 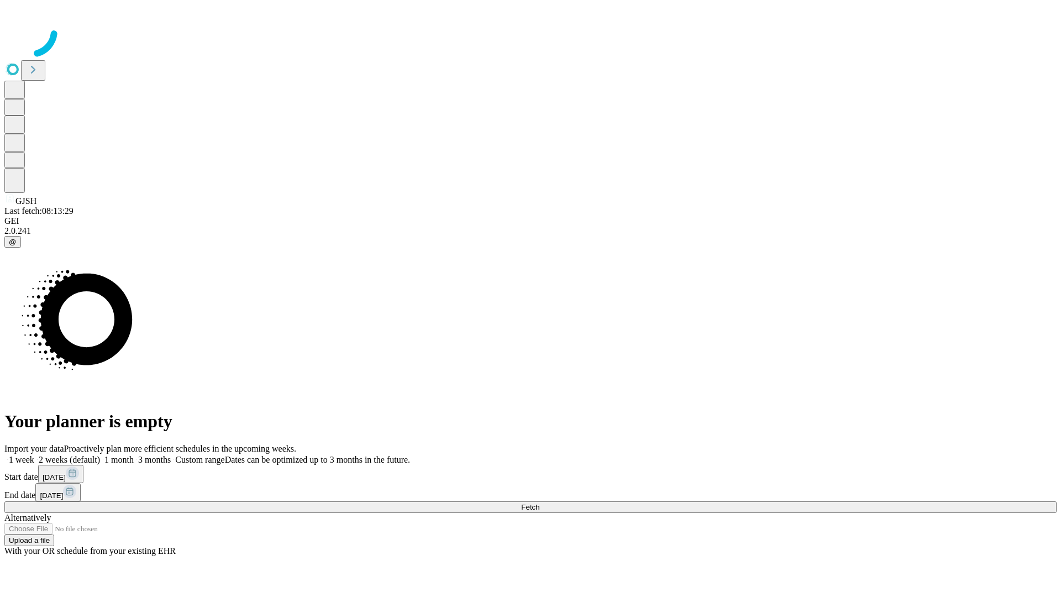 What do you see at coordinates (531, 221) in the screenshot?
I see `div: GEI` at bounding box center [531, 221].